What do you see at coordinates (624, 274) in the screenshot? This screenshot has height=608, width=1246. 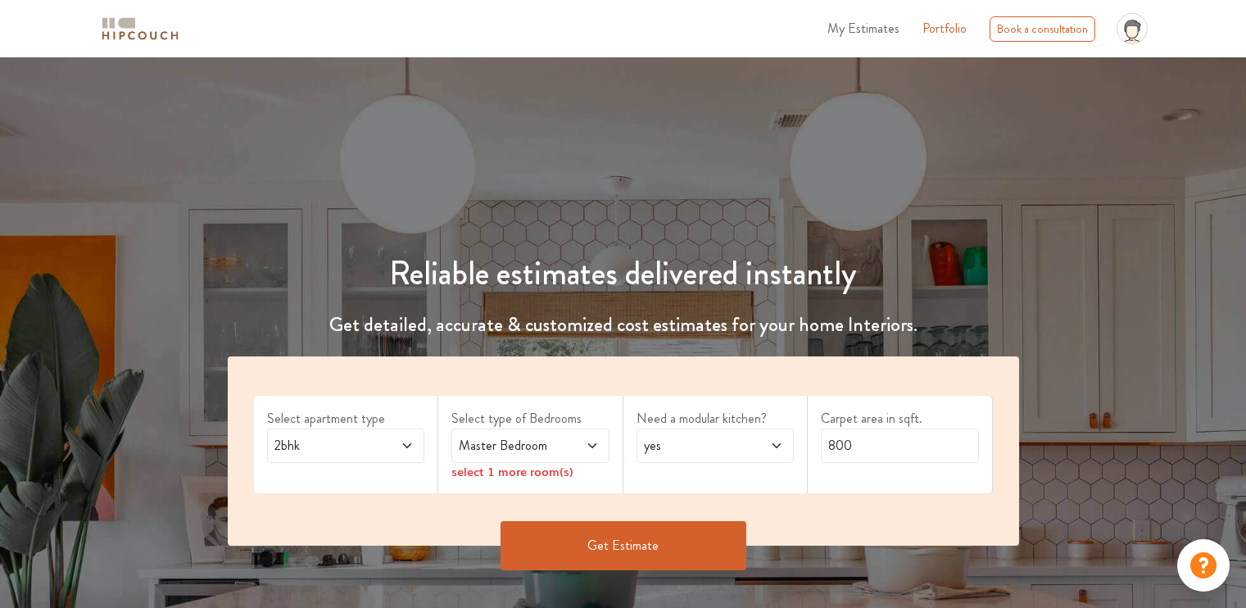 I see `h1: Reliable estimates delivered instantly` at bounding box center [624, 274].